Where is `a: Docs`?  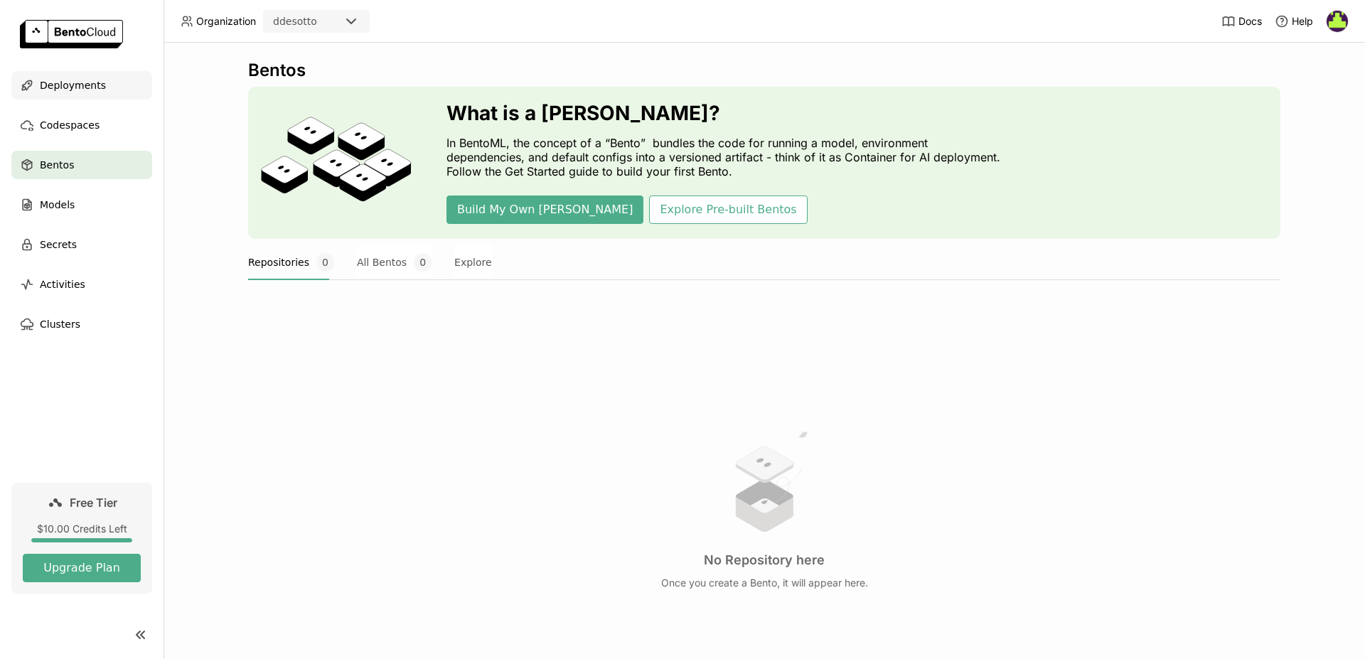
a: Docs is located at coordinates (1241, 21).